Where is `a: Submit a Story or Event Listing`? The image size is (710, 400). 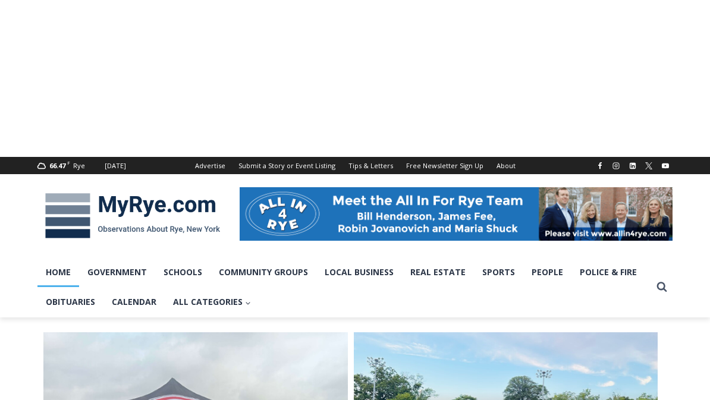 a: Submit a Story or Event Listing is located at coordinates (287, 165).